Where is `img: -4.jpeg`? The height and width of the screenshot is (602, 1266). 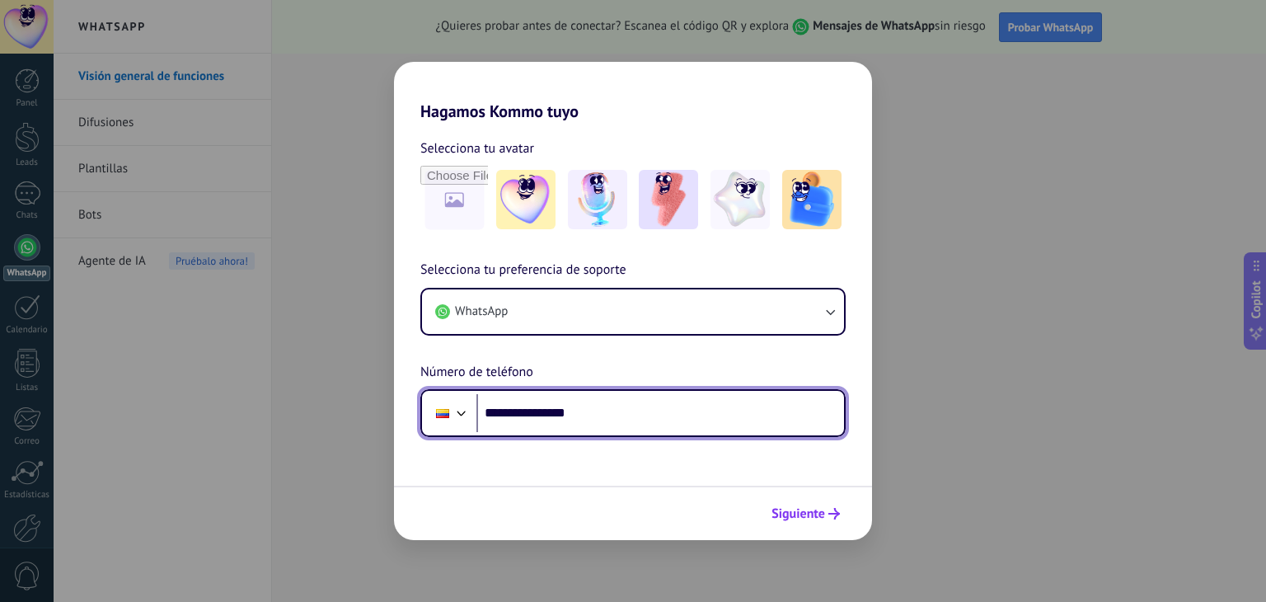
img: -4.jpeg is located at coordinates (740, 199).